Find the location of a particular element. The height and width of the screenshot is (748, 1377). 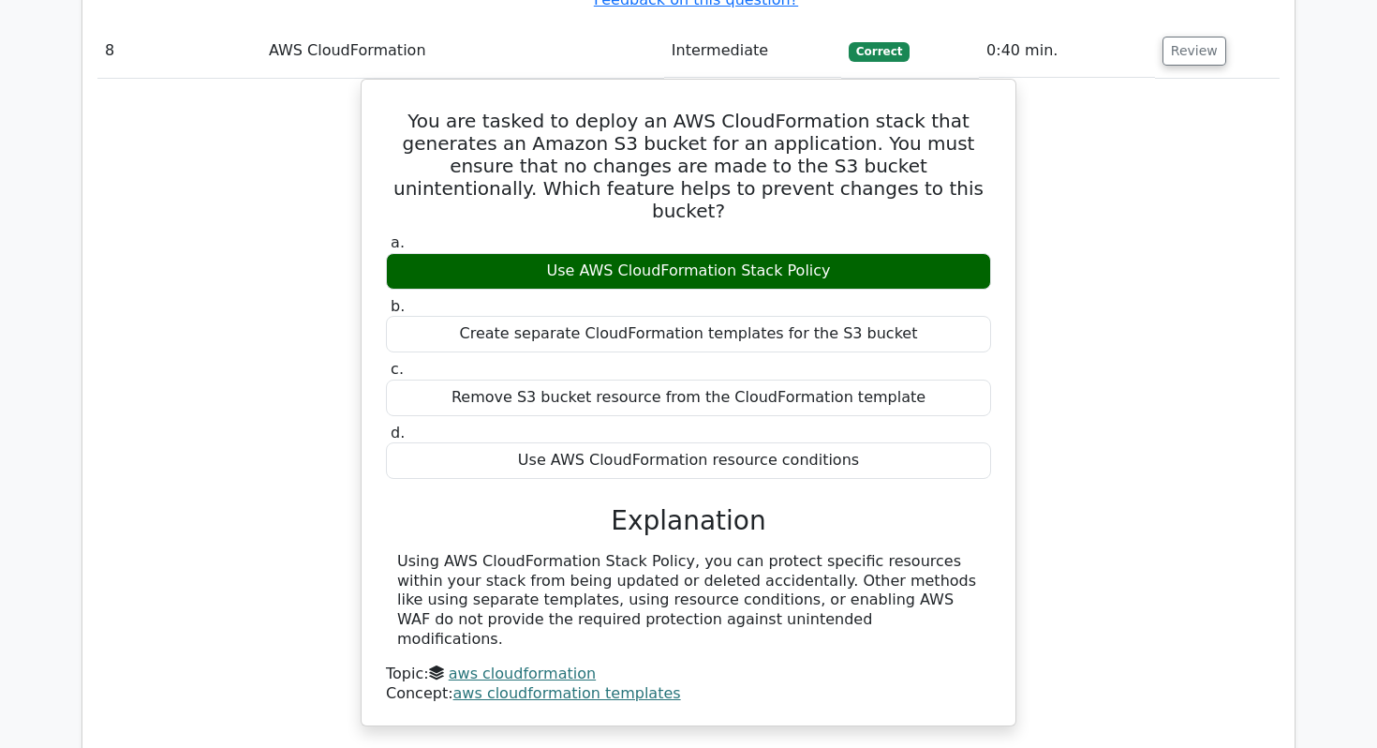

span: Correct is located at coordinates (879, 52).